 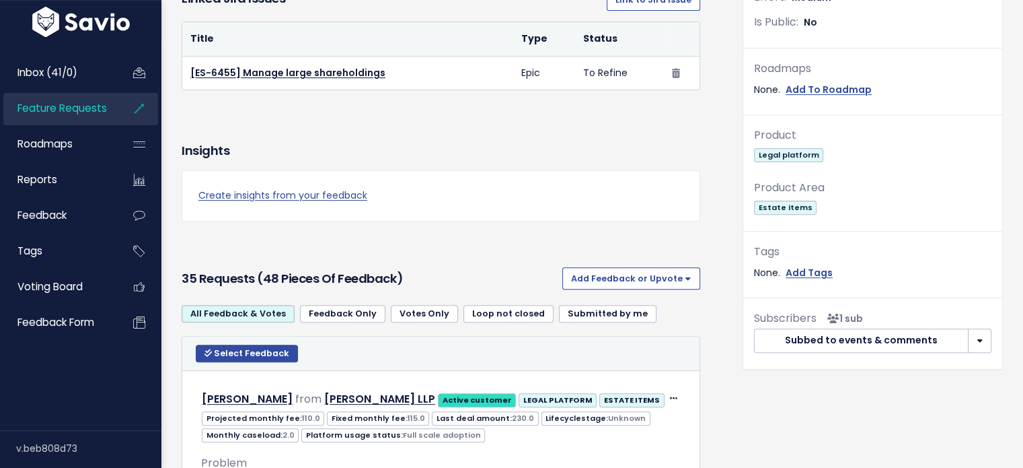 What do you see at coordinates (308, 398) in the screenshot?
I see `span: from` at bounding box center [308, 398].